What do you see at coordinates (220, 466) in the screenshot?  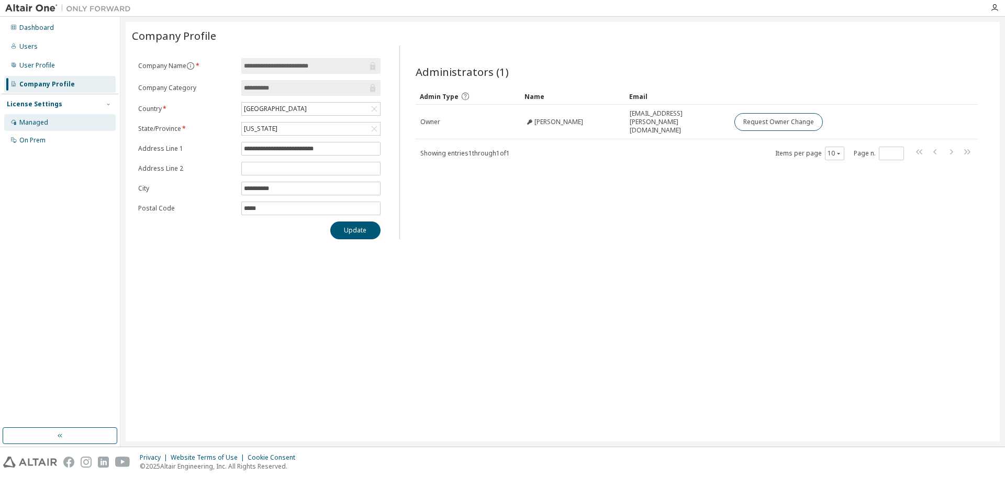 I see `p: © 2025 Altair Engineering, Inc. All Rights Reserved.` at bounding box center [220, 466].